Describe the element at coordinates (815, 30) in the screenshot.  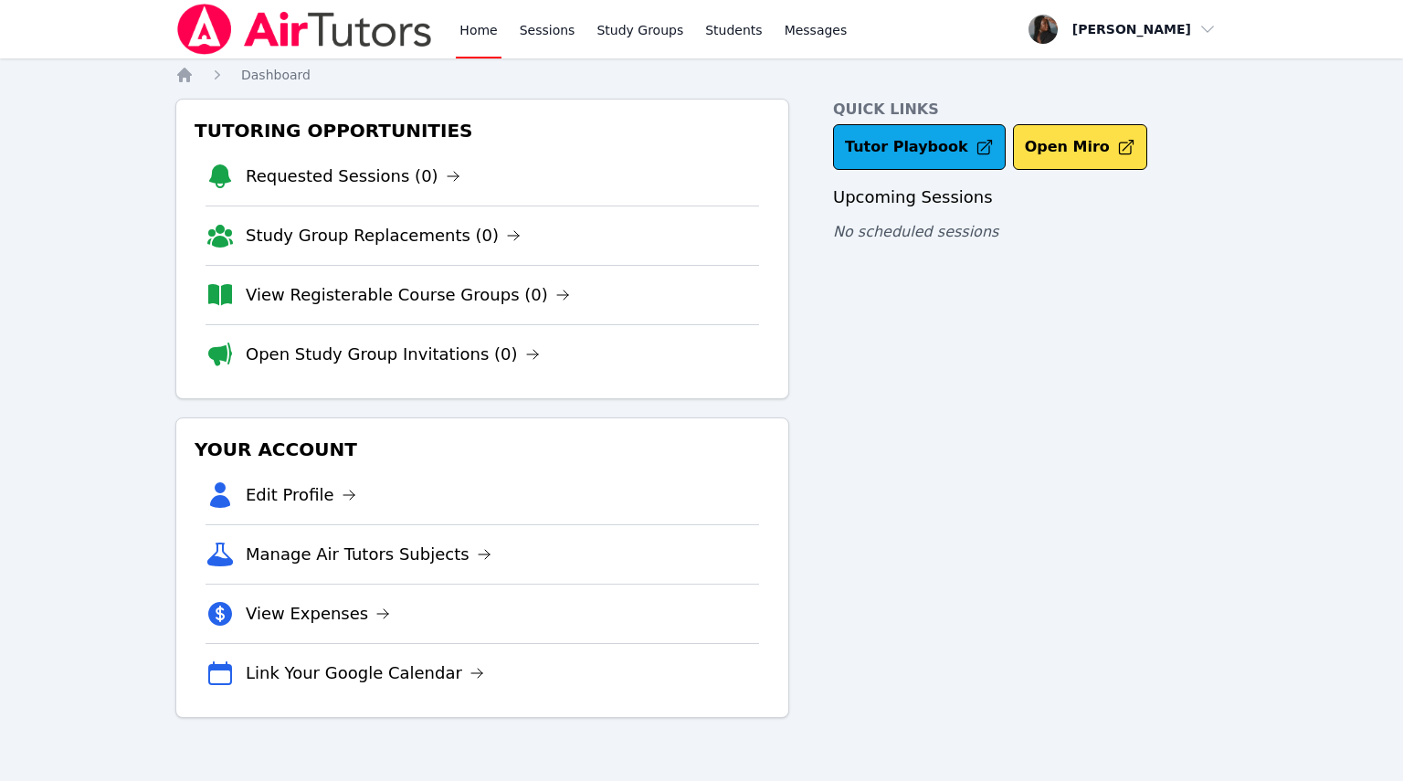
I see `span: Messages` at that location.